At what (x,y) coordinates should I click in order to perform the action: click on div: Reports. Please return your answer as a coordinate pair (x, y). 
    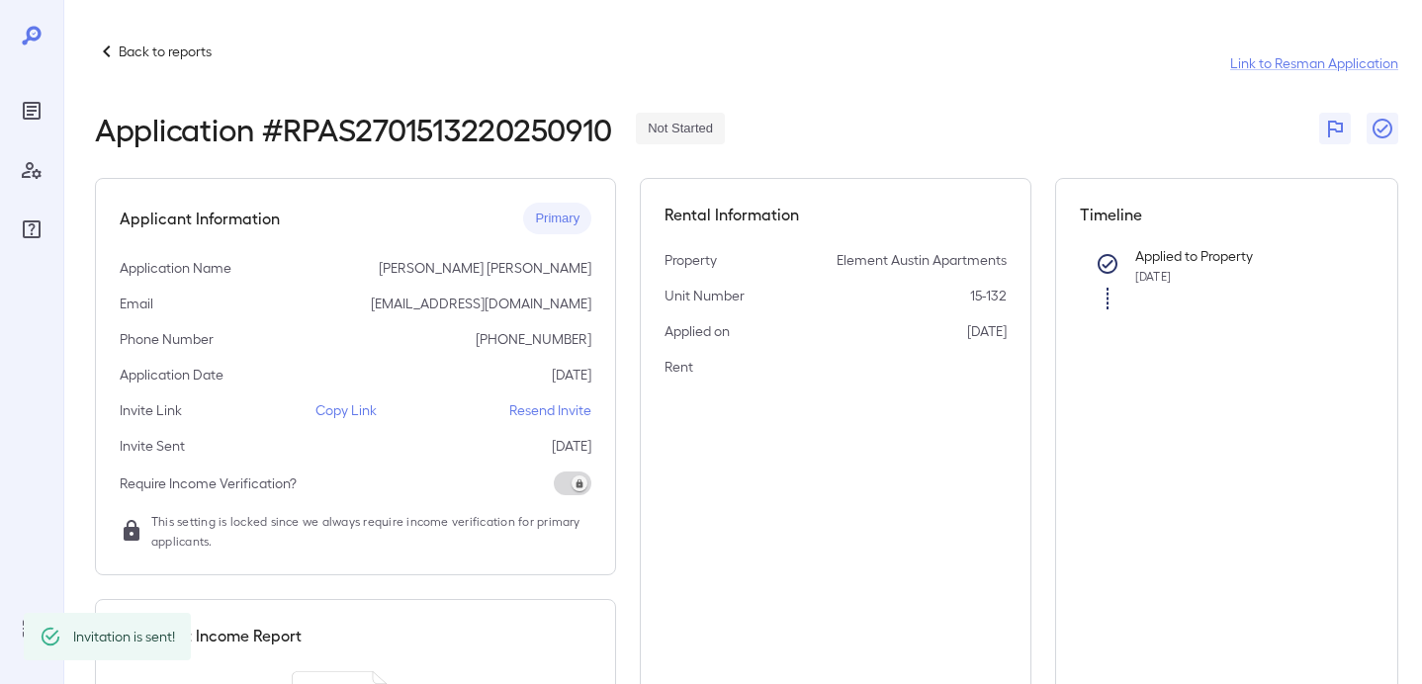
    Looking at the image, I should click on (32, 111).